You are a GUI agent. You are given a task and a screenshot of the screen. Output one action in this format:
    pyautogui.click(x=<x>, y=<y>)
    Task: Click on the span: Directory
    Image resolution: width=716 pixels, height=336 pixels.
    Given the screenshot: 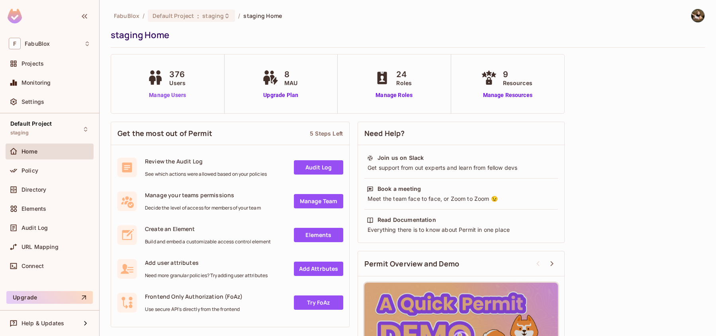 What is the action you would take?
    pyautogui.click(x=34, y=190)
    